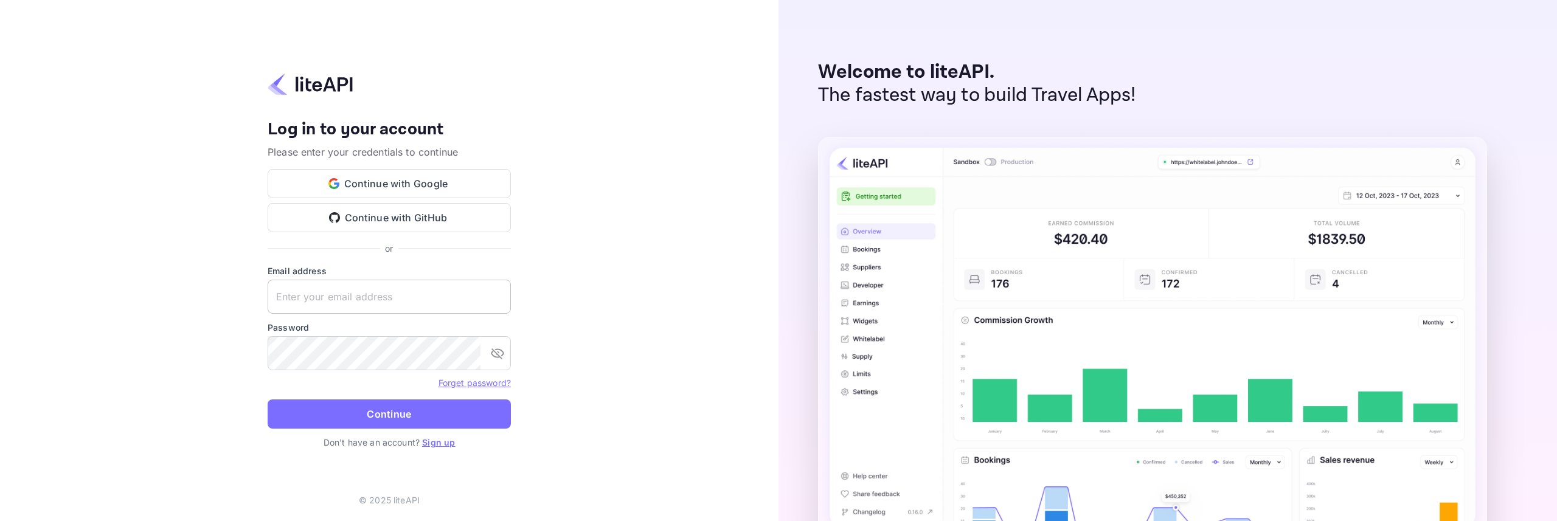 This screenshot has height=521, width=1557. Describe the element at coordinates (389, 414) in the screenshot. I see `button: Continue` at that location.